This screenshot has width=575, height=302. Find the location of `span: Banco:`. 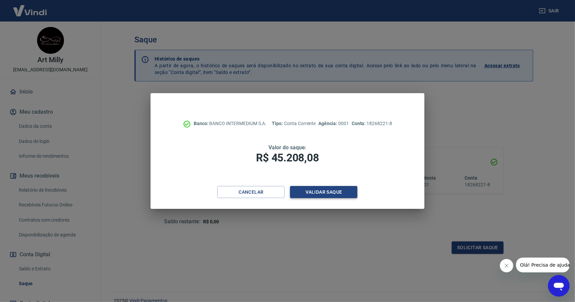

span: Banco: is located at coordinates (201, 124).